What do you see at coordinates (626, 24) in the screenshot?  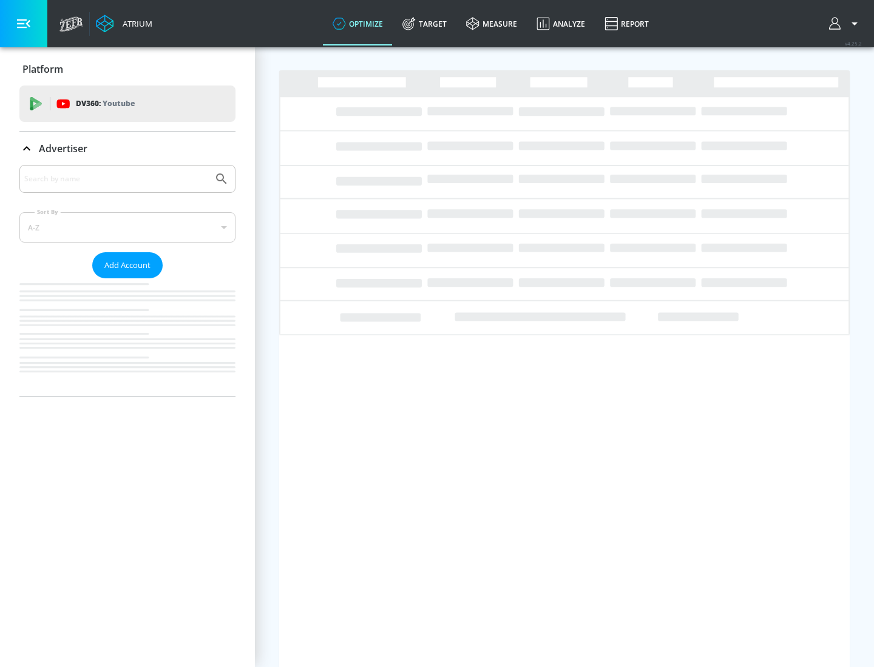 I see `a: Report` at bounding box center [626, 24].